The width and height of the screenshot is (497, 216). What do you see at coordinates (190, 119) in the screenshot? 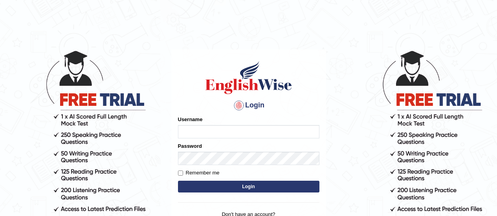
I see `label: Username` at bounding box center [190, 119].